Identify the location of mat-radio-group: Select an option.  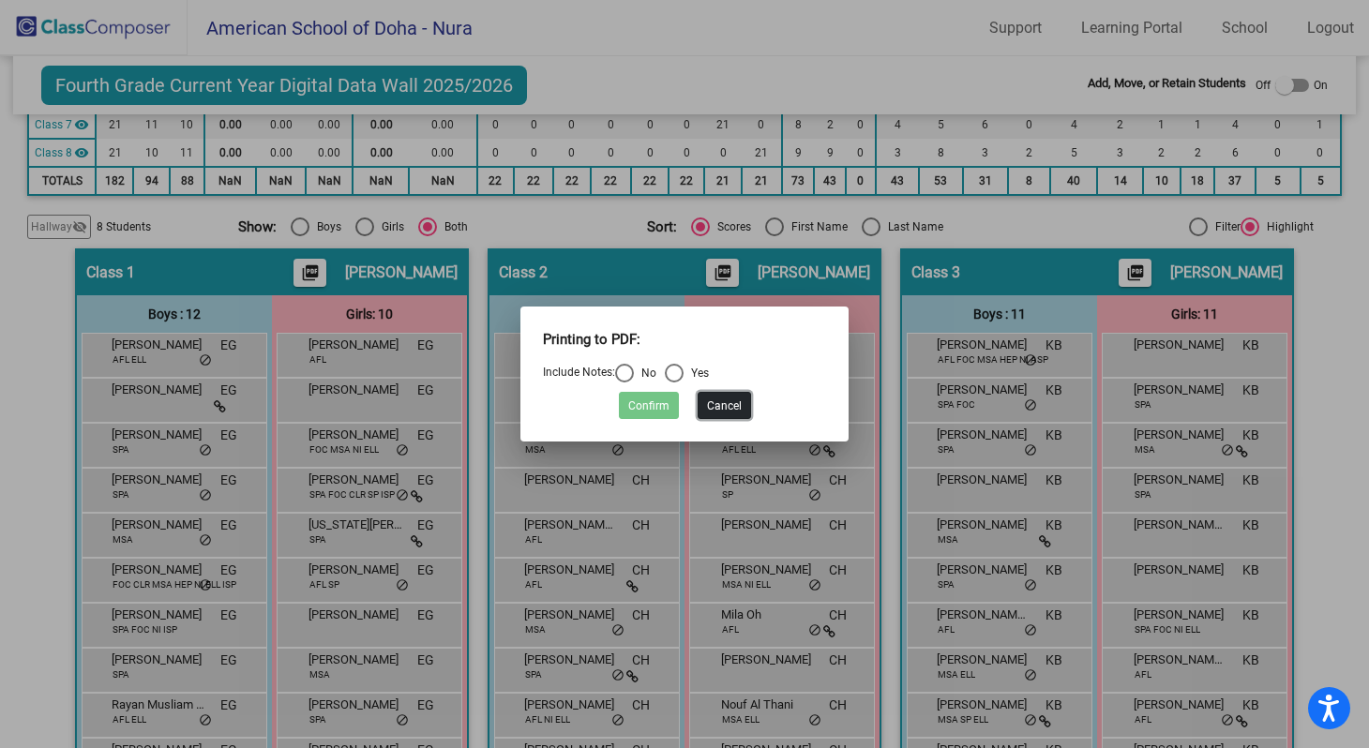
(625, 372).